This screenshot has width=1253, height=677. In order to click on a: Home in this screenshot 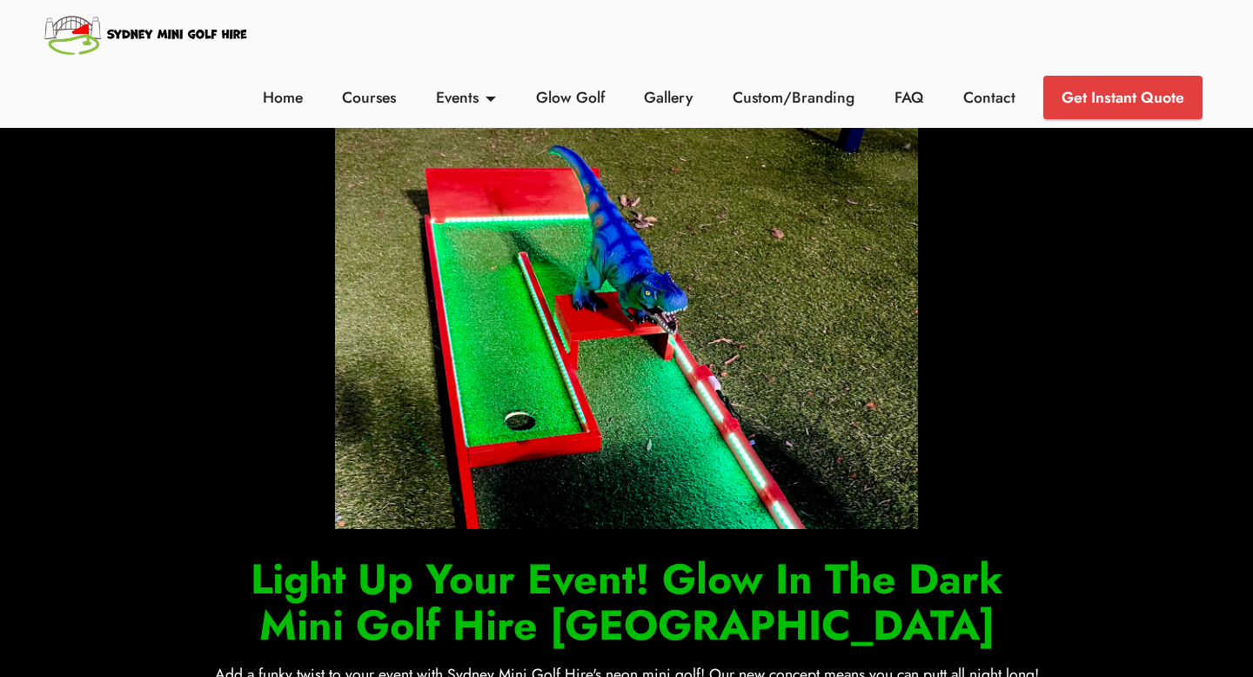, I will do `click(282, 97)`.